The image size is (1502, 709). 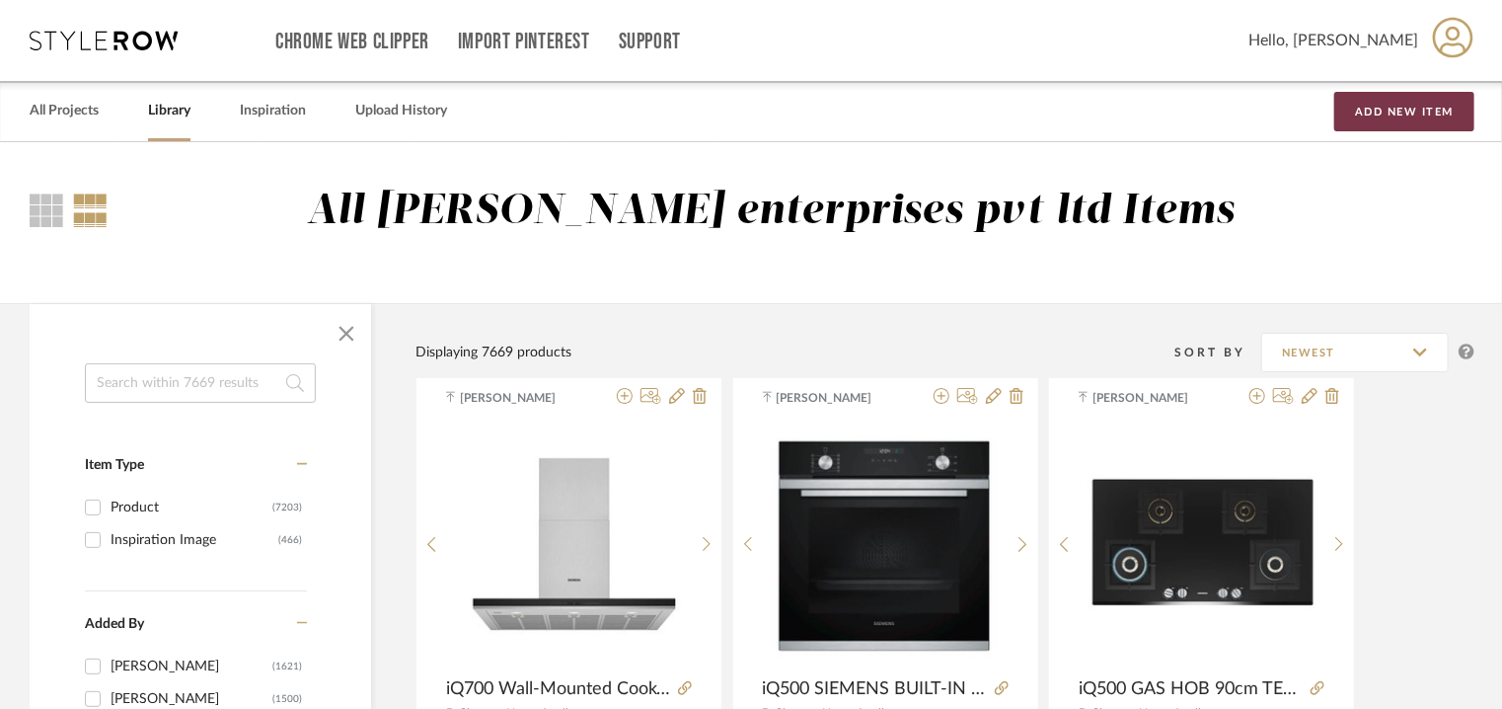 What do you see at coordinates (272, 111) in the screenshot?
I see `a: Inspiration` at bounding box center [272, 111].